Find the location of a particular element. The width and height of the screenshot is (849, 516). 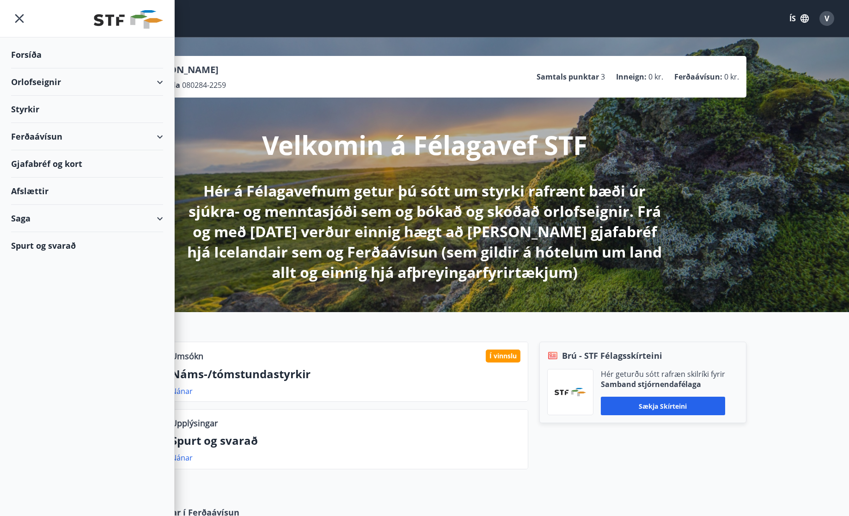

div: Gjafabréf og kort is located at coordinates (87, 164).